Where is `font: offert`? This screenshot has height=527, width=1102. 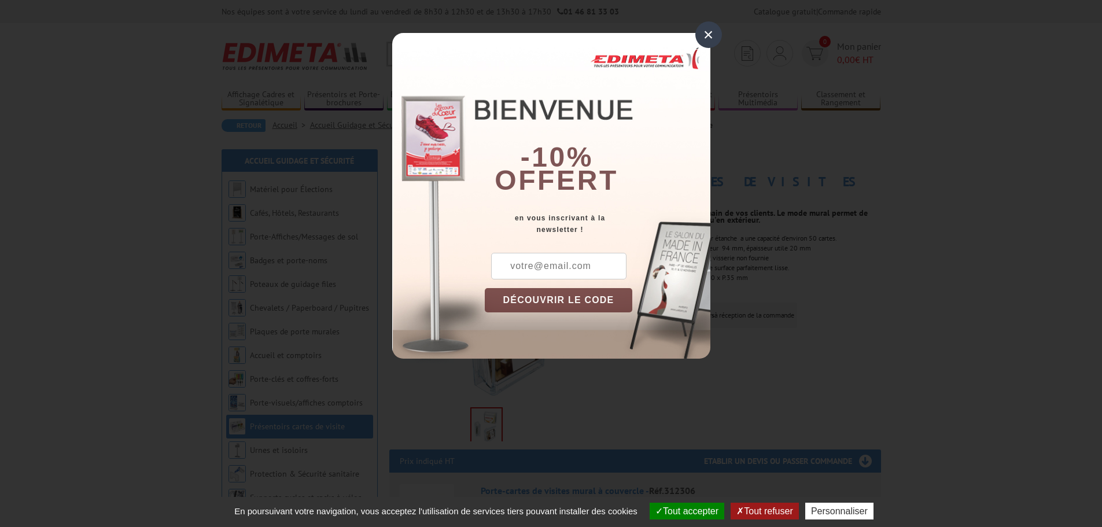 font: offert is located at coordinates (556, 180).